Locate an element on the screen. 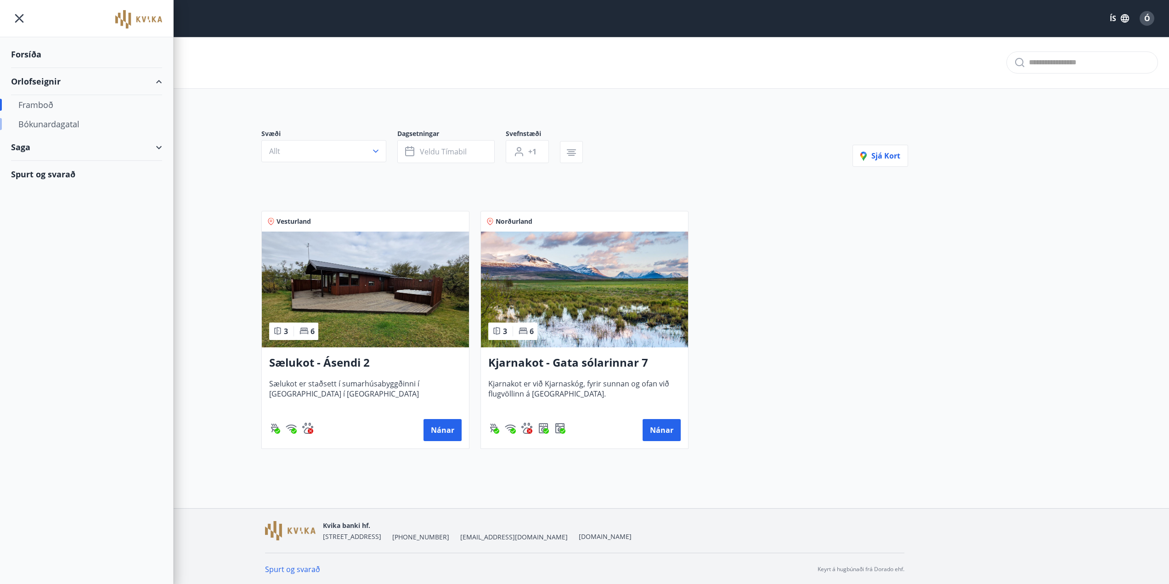 This screenshot has width=1169, height=584. button: Veldu tímabil is located at coordinates (446, 152).